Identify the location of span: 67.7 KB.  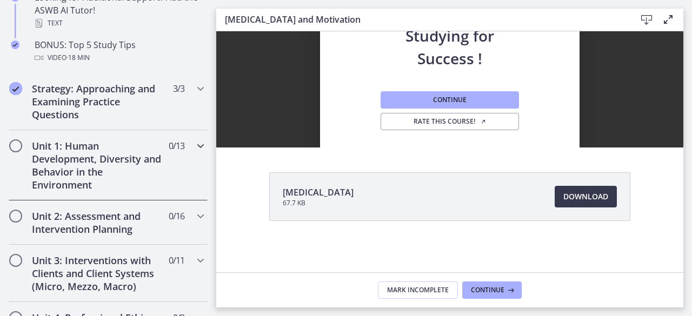
(318, 203).